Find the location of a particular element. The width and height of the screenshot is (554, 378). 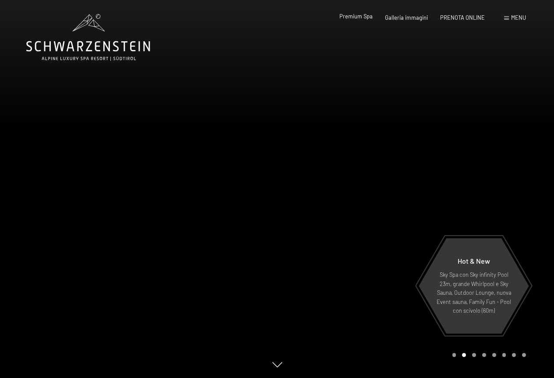

div: Carousel Page 1 is located at coordinates (454, 355).